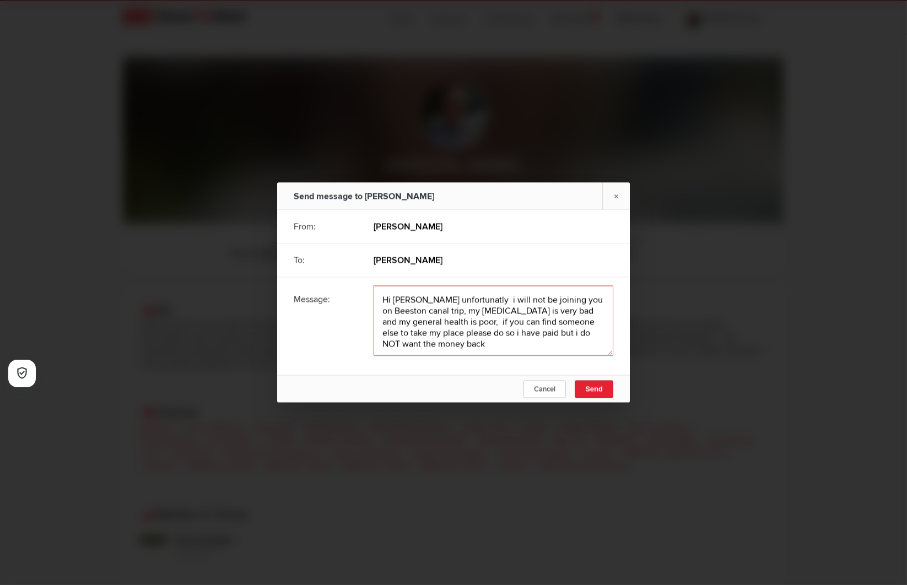 Image resolution: width=907 pixels, height=585 pixels. I want to click on div: From:, so click(326, 227).